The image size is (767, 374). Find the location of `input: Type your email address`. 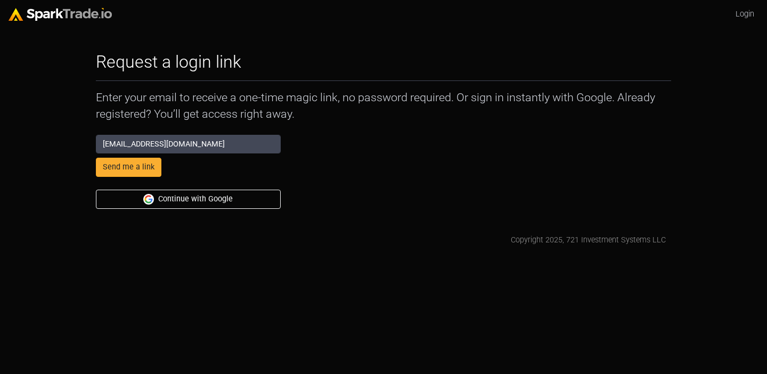

input: Type your email address is located at coordinates (188, 144).